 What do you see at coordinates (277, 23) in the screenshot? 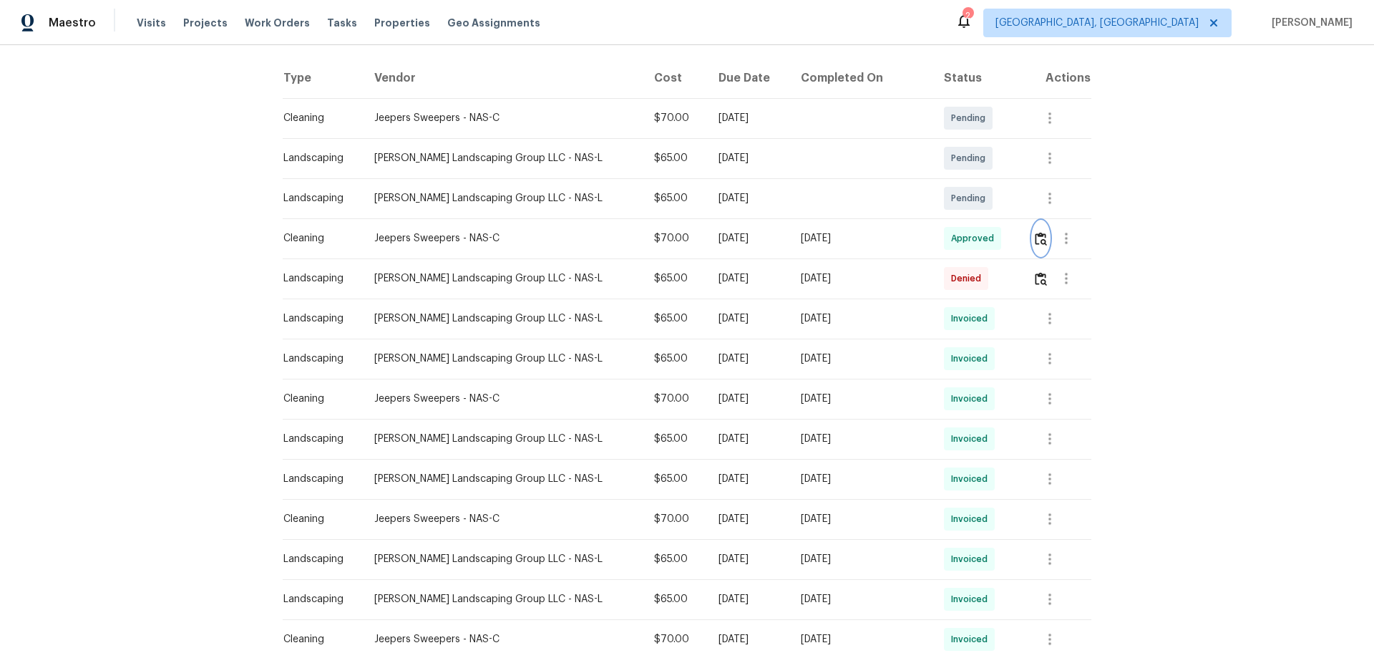
I see `span: Work Orders` at bounding box center [277, 23].